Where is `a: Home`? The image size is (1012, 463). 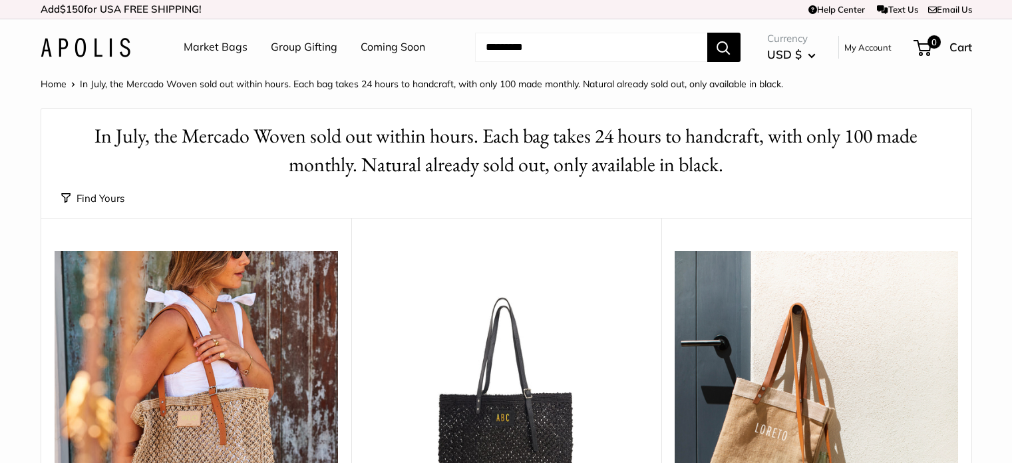 a: Home is located at coordinates (53, 84).